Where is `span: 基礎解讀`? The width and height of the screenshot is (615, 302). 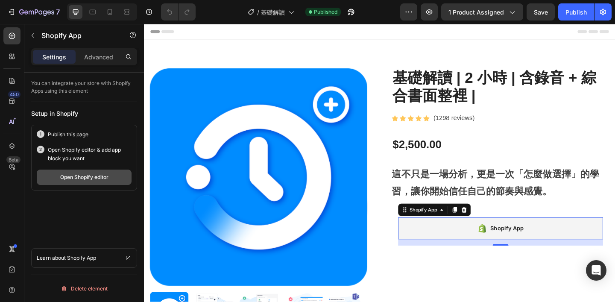 span: 基礎解讀 is located at coordinates (273, 12).